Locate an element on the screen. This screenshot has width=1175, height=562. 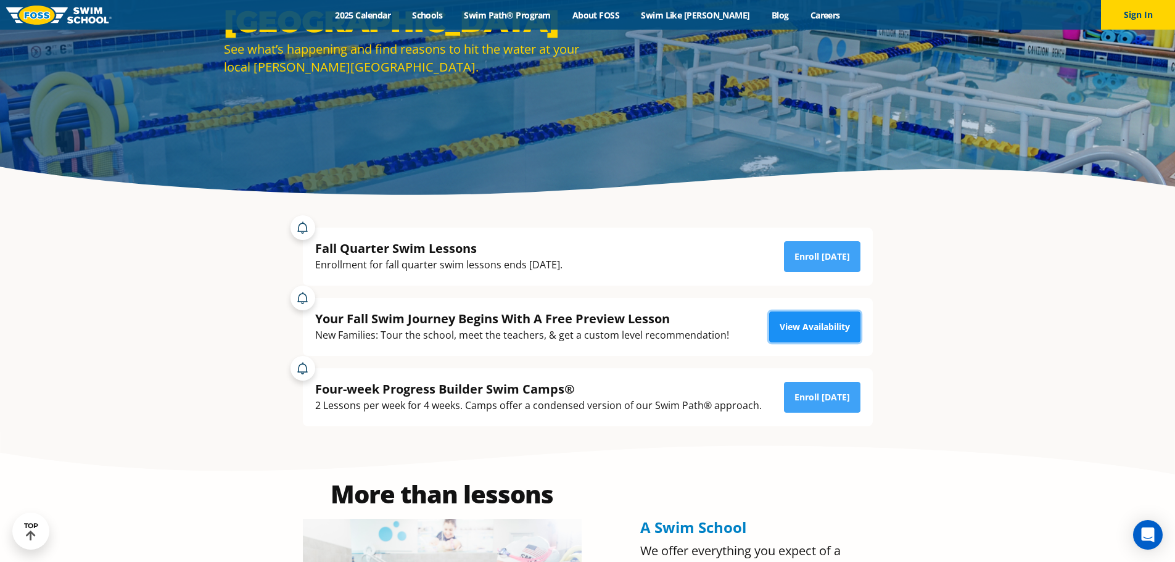
div: 2 Lessons per week for 4 weeks. Camps offer a condensed version of our Swim Path® approach. is located at coordinates (538, 405).